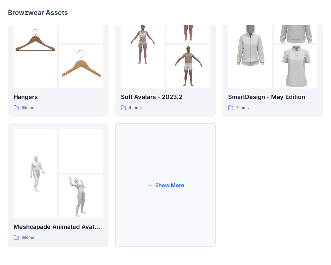  What do you see at coordinates (273, 97) in the screenshot?
I see `p: SmartDesign - May Edition` at bounding box center [273, 97].